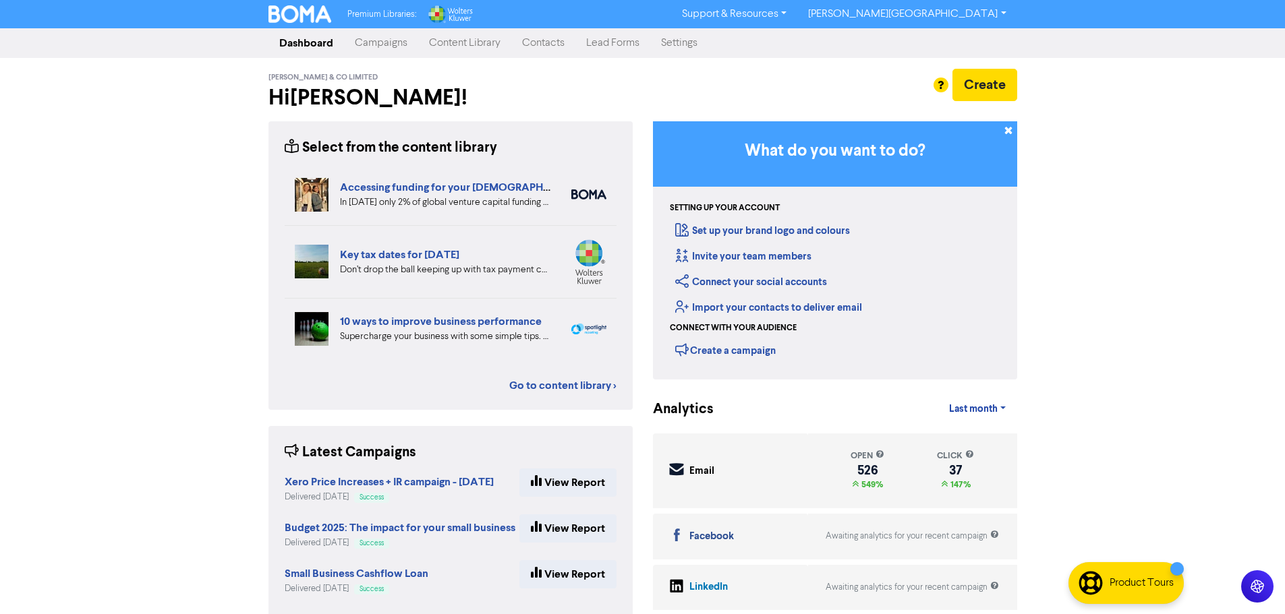 The image size is (1285, 614). What do you see at coordinates (400, 529) in the screenshot?
I see `a: Budget 2025: The impact for your small business` at bounding box center [400, 529].